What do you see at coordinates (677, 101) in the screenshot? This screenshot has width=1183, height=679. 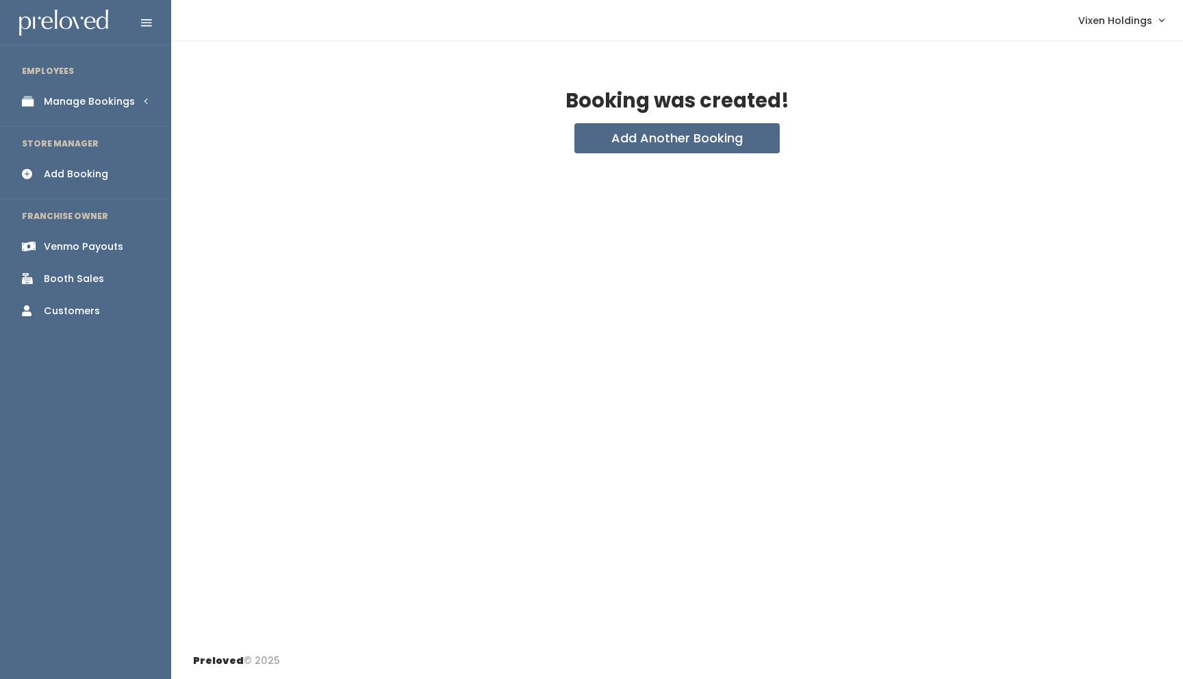 I see `h2: Booking was created!` at bounding box center [677, 101].